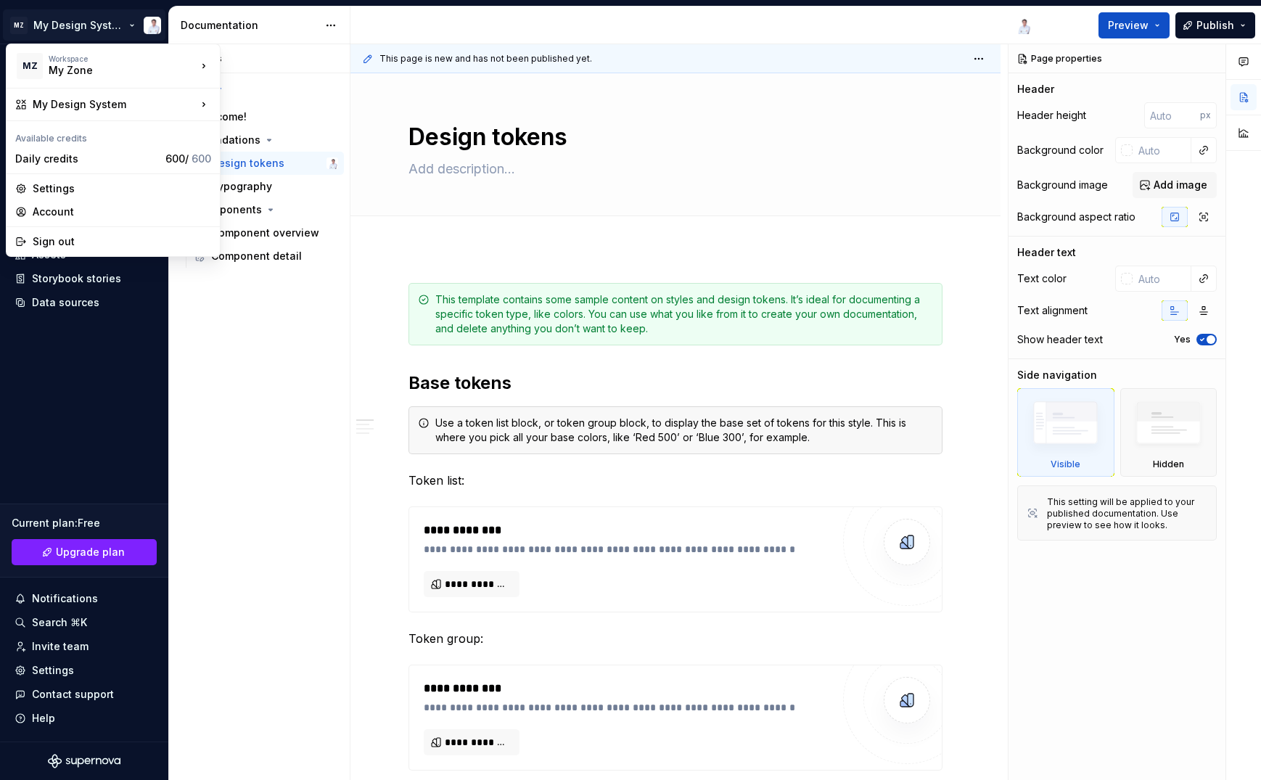  What do you see at coordinates (110, 70) in the screenshot?
I see `div: My Zone` at bounding box center [110, 70].